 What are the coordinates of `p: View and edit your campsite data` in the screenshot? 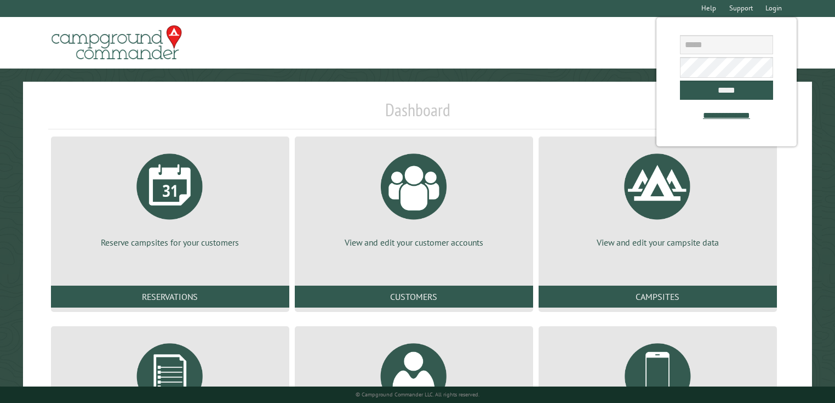 It's located at (657, 242).